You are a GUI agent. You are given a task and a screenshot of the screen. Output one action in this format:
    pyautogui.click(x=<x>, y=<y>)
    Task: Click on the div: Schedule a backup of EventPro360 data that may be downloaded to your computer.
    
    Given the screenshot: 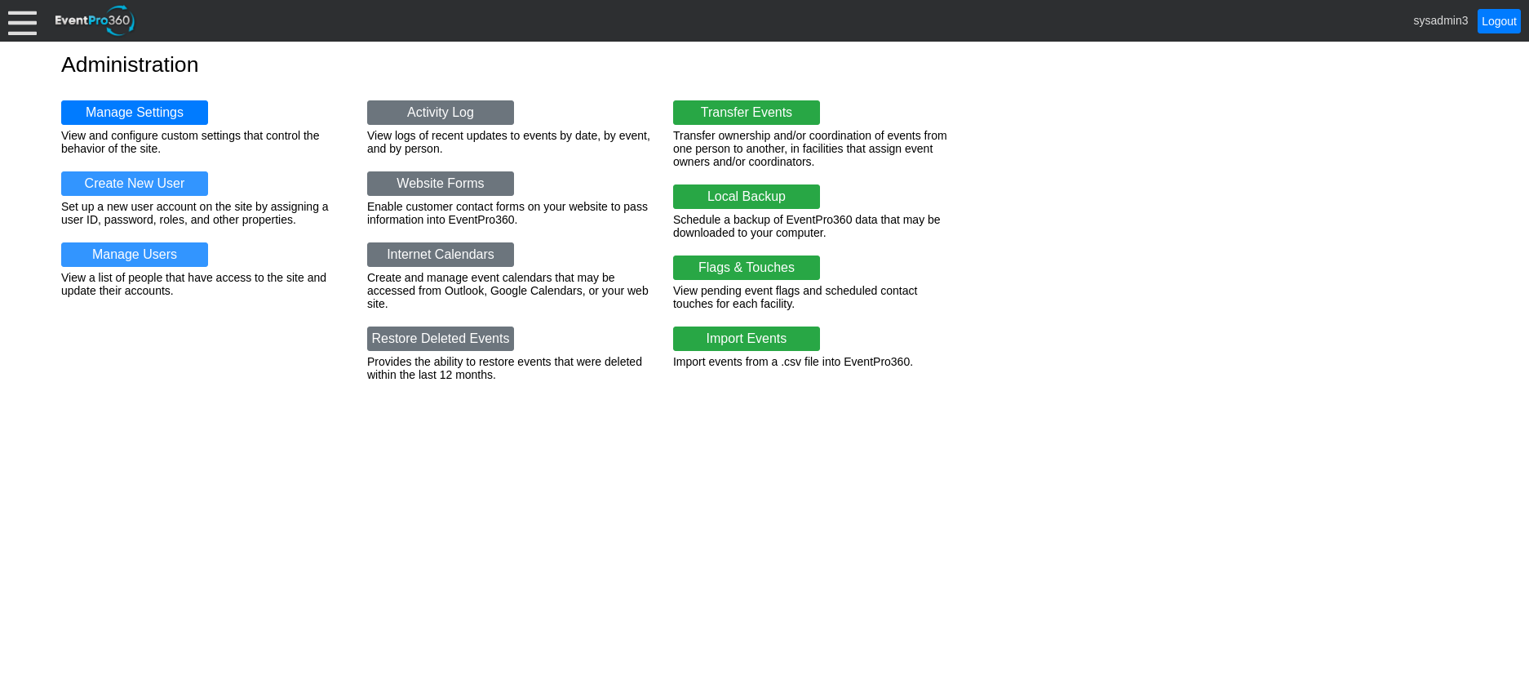 What is the action you would take?
    pyautogui.click(x=816, y=226)
    